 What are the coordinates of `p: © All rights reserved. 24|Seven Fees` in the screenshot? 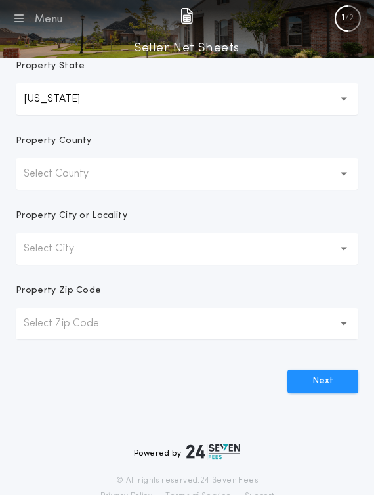 It's located at (187, 481).